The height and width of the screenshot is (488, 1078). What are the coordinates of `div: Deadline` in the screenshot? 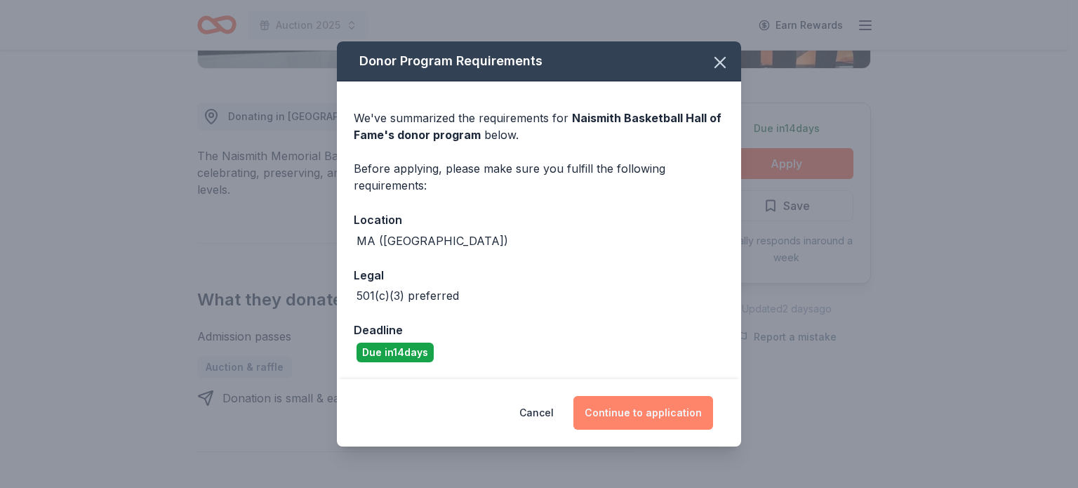 It's located at (539, 330).